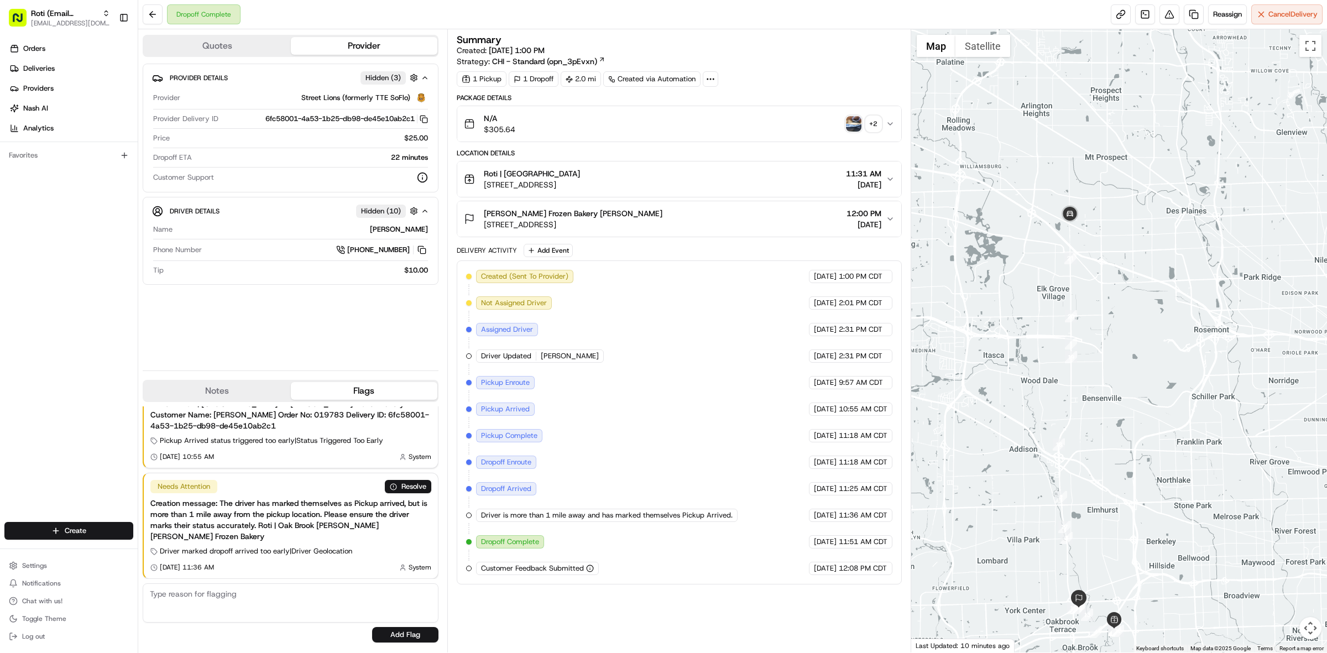  What do you see at coordinates (290, 211) in the screenshot?
I see `button: Driver DetailsHidden (10)` at bounding box center [290, 211].